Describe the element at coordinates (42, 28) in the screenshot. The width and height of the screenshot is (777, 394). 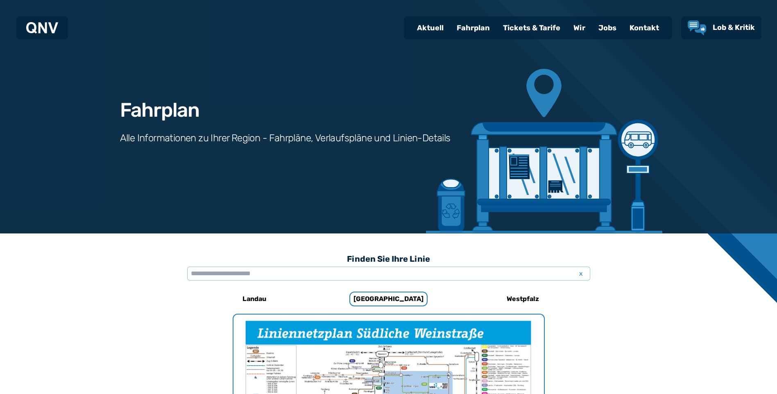
I see `img: QNV Logo` at that location.